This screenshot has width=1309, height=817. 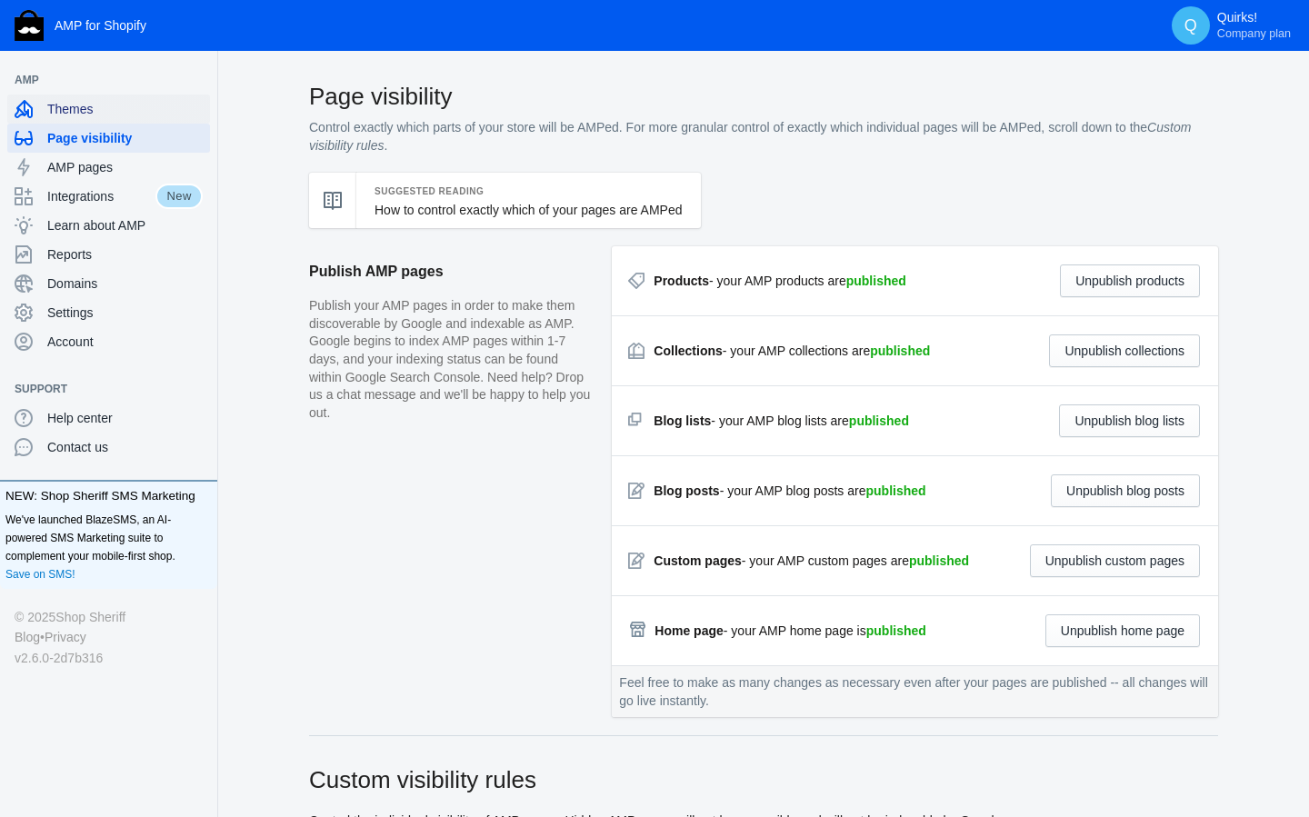 What do you see at coordinates (750, 136) in the screenshot?
I see `i: Custom visibility rules` at bounding box center [750, 136].